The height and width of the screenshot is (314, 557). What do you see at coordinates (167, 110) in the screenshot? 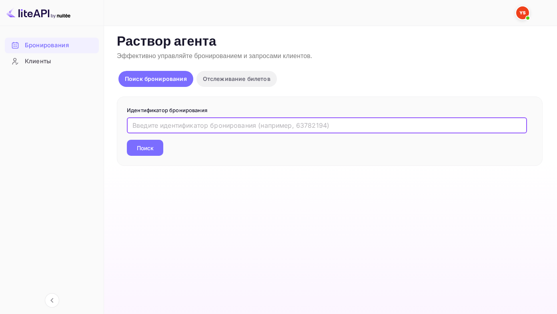
I see `ya-tr-span: Идентификатор бронирования` at bounding box center [167, 110].